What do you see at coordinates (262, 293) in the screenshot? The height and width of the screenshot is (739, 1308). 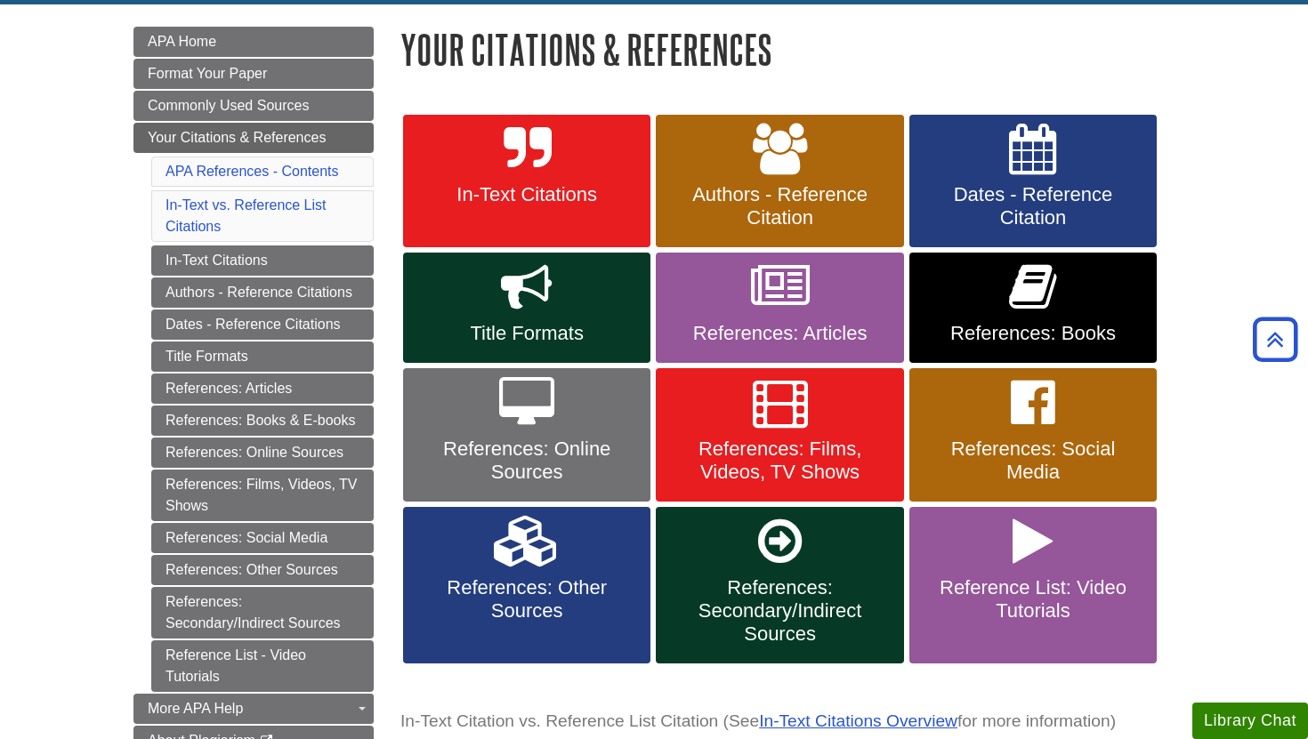 I see `a: Authors - Reference Citations` at bounding box center [262, 293].